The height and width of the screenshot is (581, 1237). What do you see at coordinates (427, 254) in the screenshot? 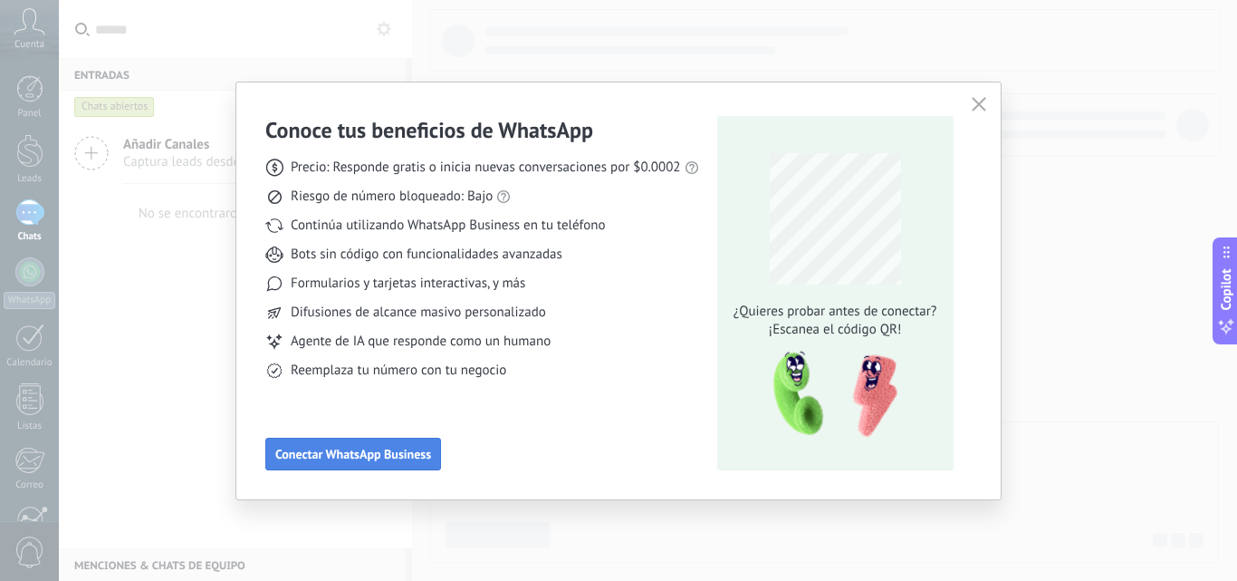
I see `span: Bots sin código con funcionalidades avanzadas` at bounding box center [427, 254].